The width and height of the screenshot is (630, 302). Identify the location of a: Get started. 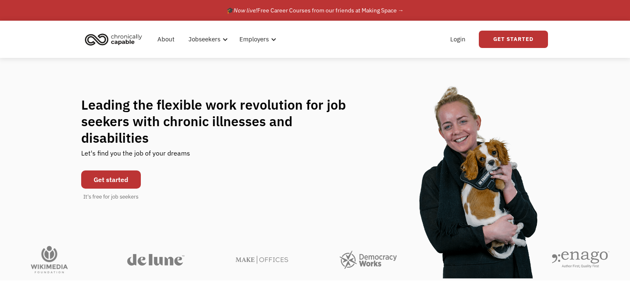
(111, 180).